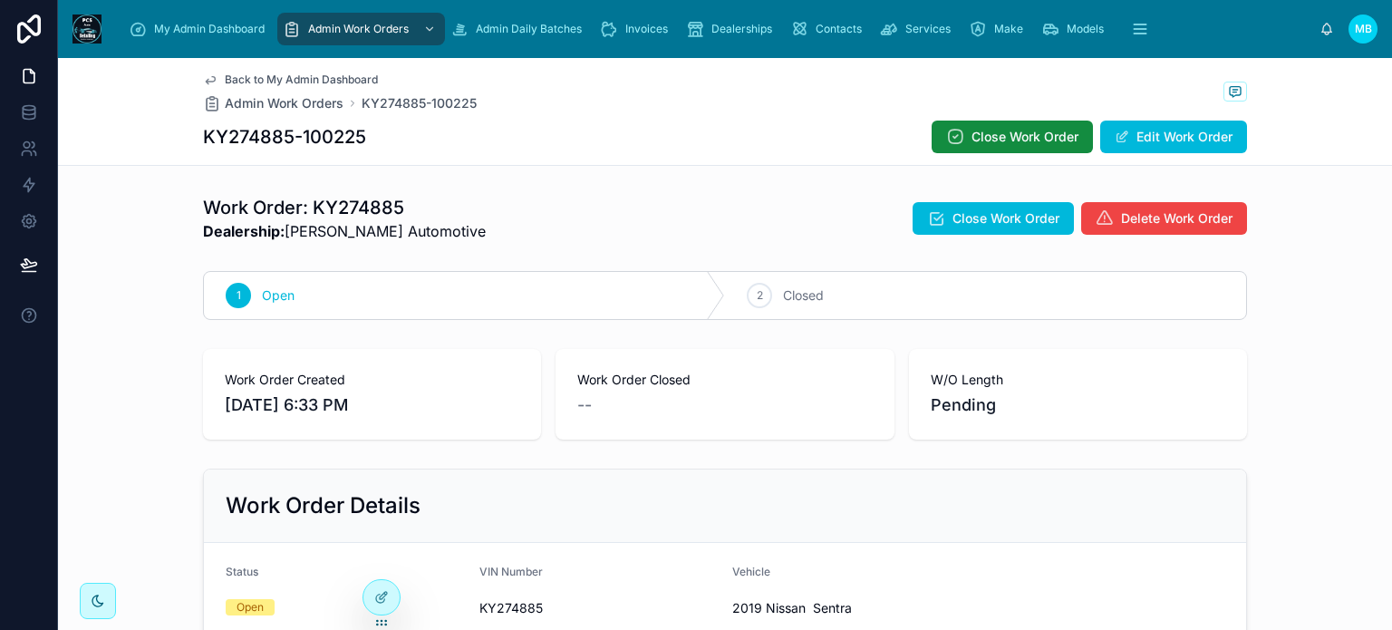  I want to click on span: Dealerships, so click(741, 29).